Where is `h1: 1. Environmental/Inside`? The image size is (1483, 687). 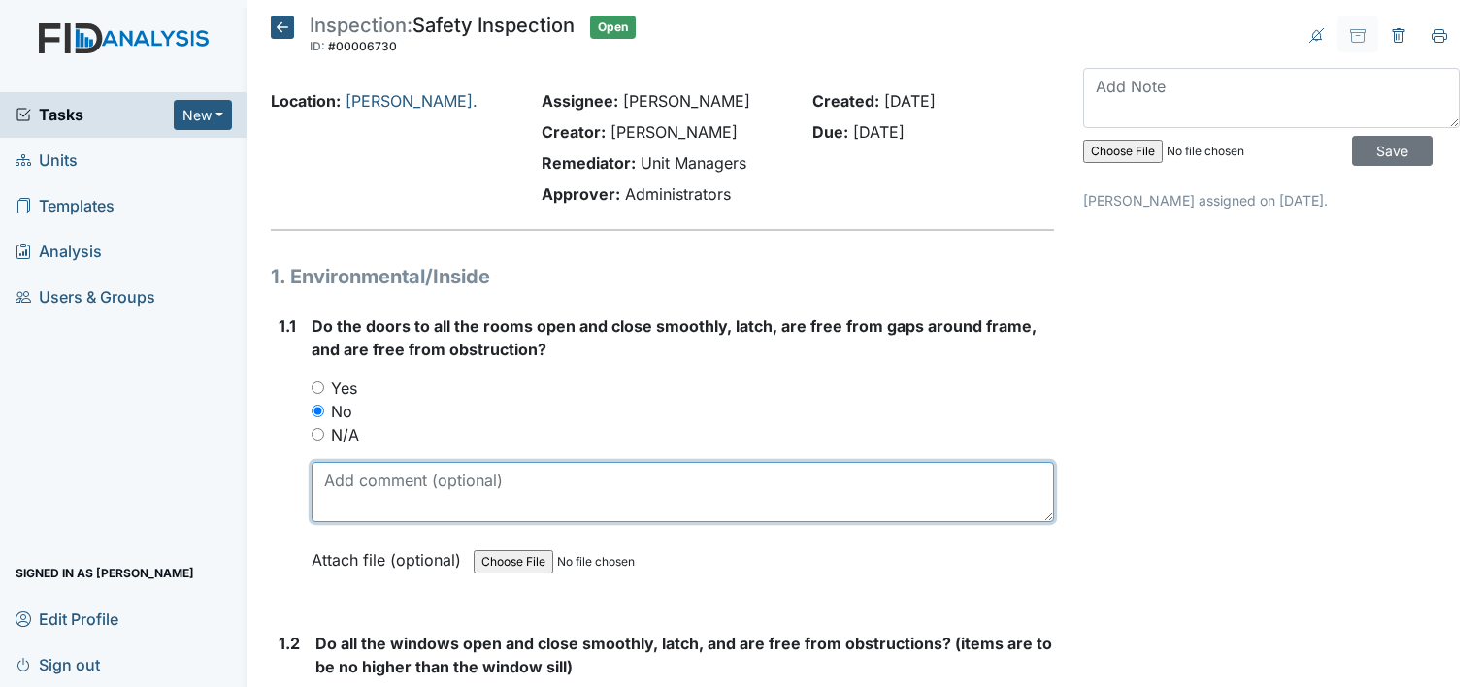
h1: 1. Environmental/Inside is located at coordinates (662, 277).